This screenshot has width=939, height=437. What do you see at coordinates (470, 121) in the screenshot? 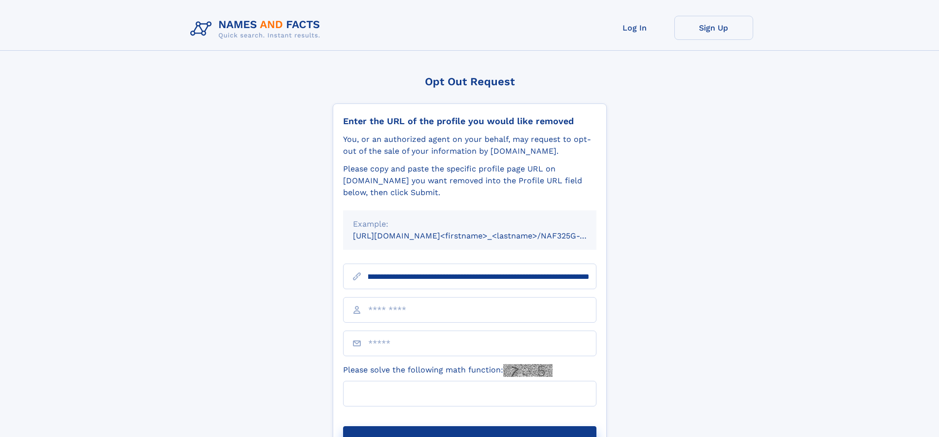
I see `div: Enter the URL of the profile you would like removed` at bounding box center [470, 121].